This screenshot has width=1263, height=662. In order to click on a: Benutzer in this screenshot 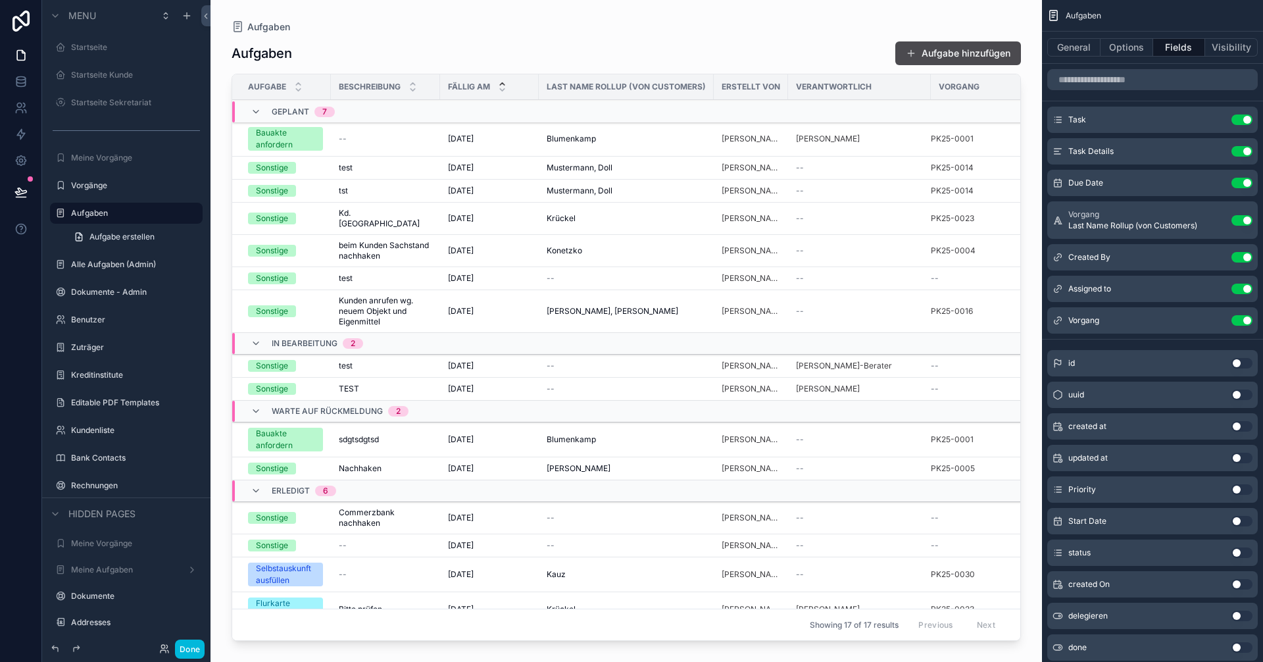, I will do `click(133, 320)`.